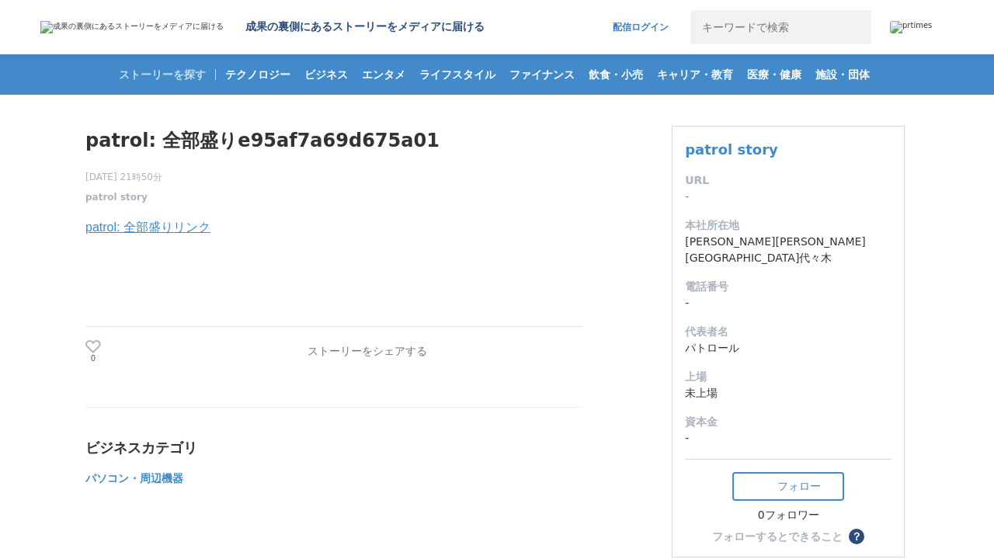 Image resolution: width=994 pixels, height=559 pixels. Describe the element at coordinates (334, 141) in the screenshot. I see `h1: patrol: 全部盛りe95af7a69d675a01` at that location.